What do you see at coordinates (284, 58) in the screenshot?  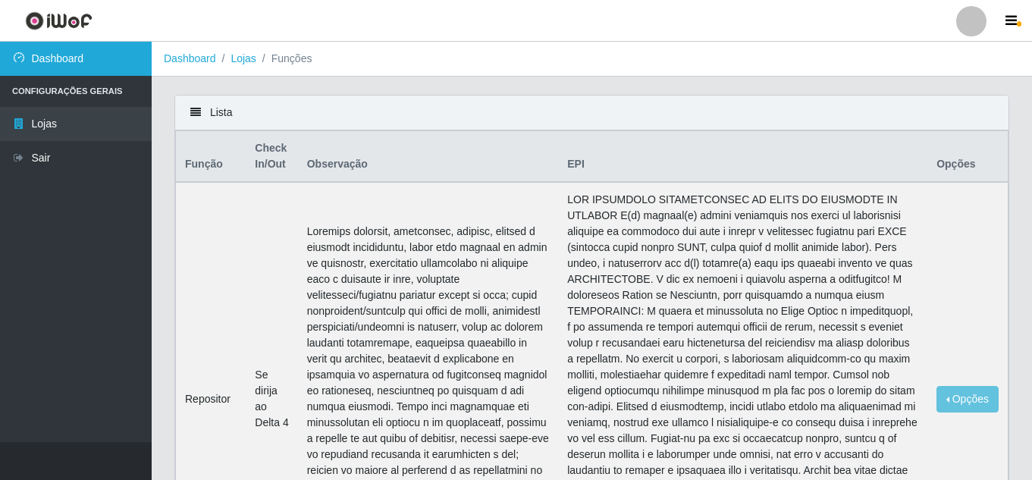 I see `li: Funções` at bounding box center [284, 58].